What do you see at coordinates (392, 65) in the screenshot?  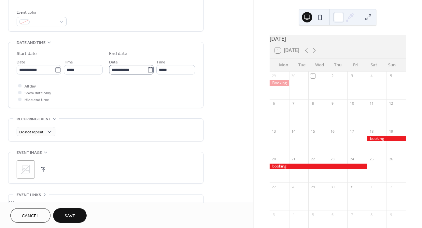 I see `div: Sun` at bounding box center [392, 65].